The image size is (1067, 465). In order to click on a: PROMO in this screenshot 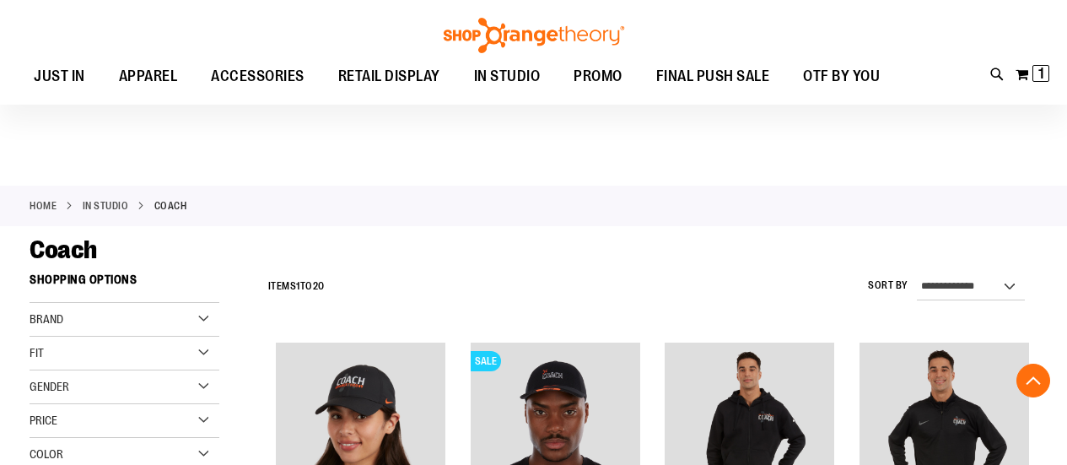, I will do `click(598, 77)`.